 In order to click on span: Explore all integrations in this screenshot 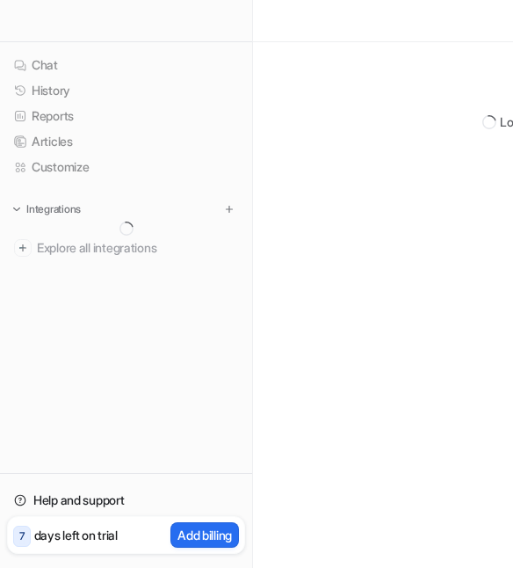, I will do `click(137, 248)`.